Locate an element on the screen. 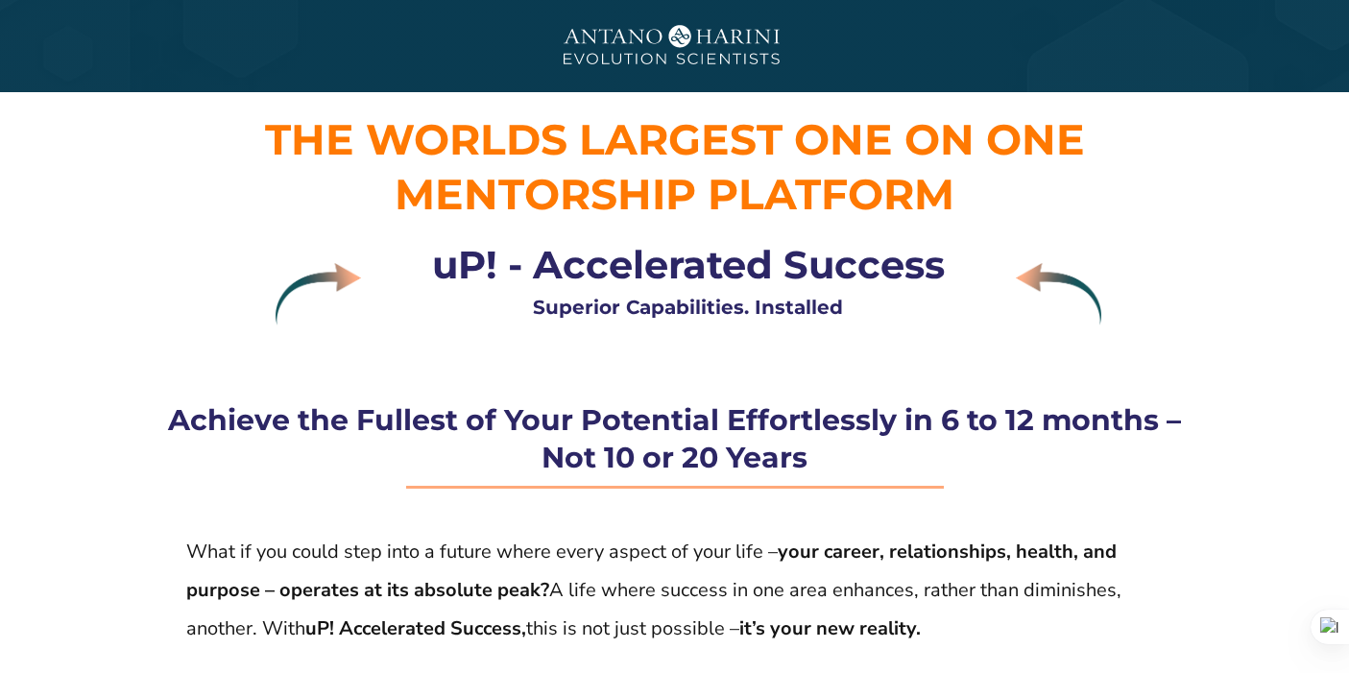  strong: Achieve the Fullest of Your Potential Effortlessly in 6 to 12 months – Not 10 or 20 Years is located at coordinates (674, 439).